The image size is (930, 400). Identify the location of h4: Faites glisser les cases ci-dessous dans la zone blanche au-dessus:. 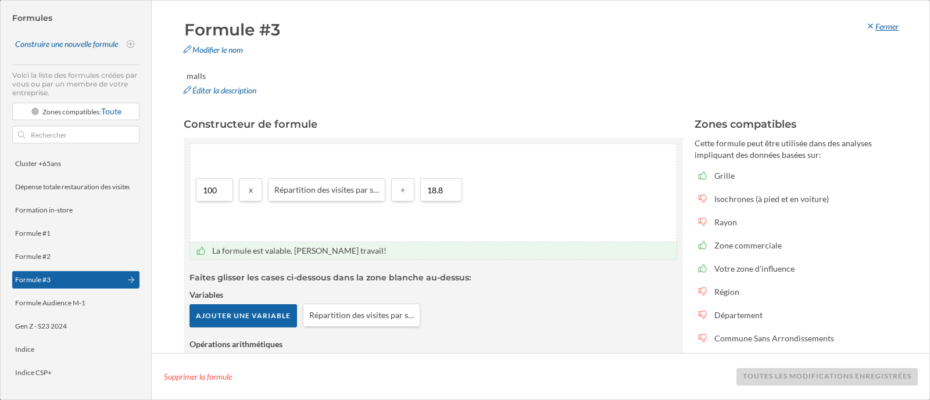
(433, 278).